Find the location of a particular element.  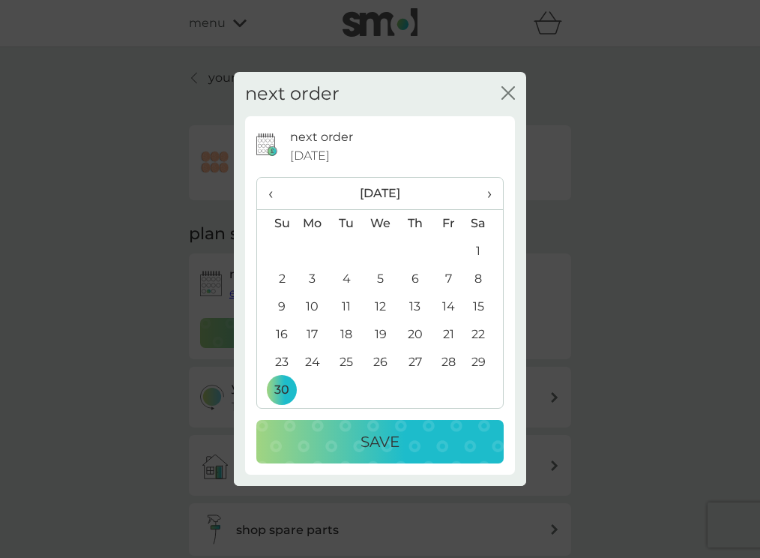

td: 24 is located at coordinates (313, 362).